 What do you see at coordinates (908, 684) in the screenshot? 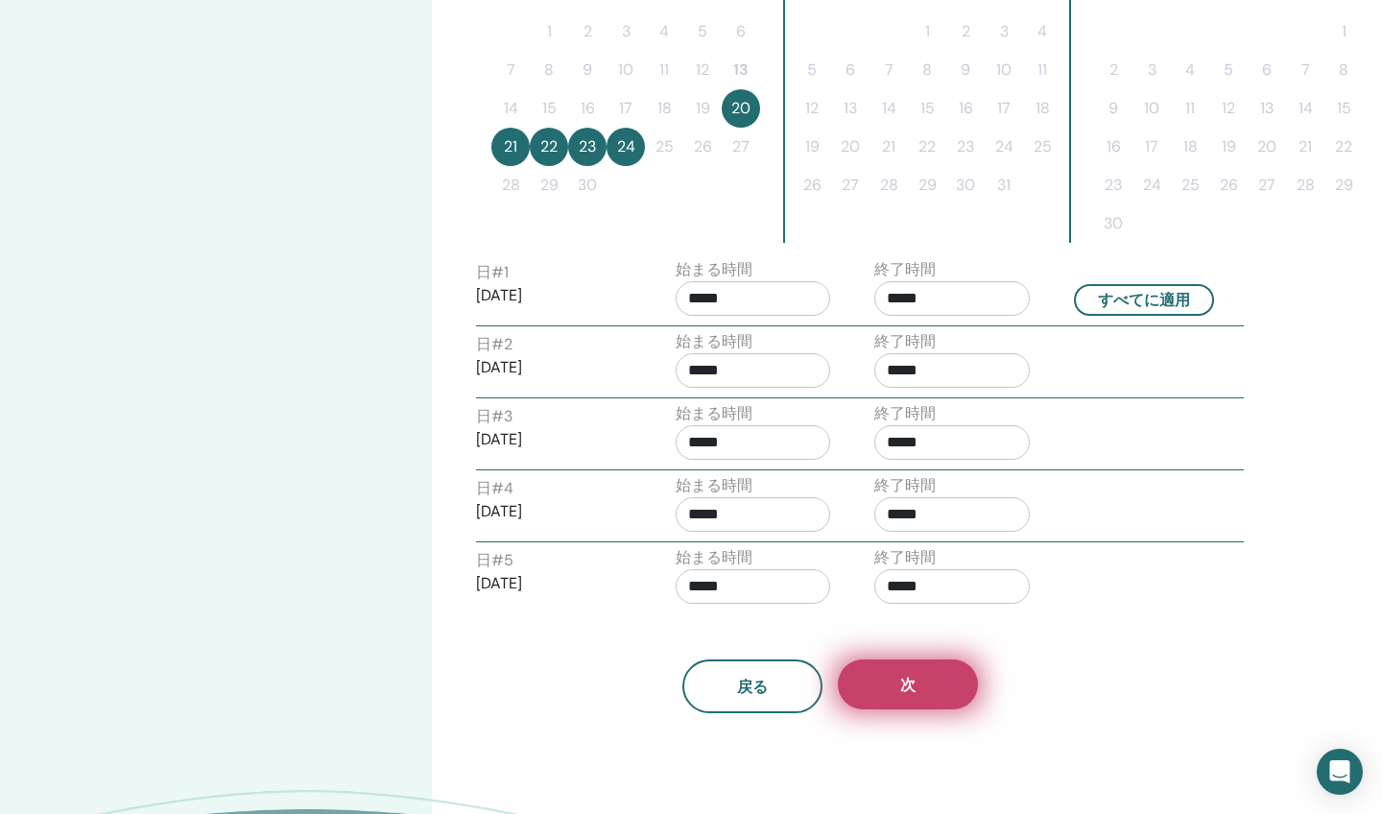
I see `span: 次` at bounding box center [908, 684].